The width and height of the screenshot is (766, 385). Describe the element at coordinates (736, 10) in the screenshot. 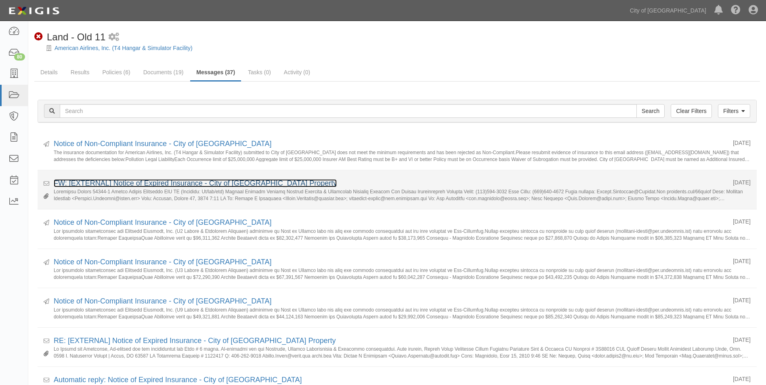

I see `i: Help Center - Complianz` at that location.